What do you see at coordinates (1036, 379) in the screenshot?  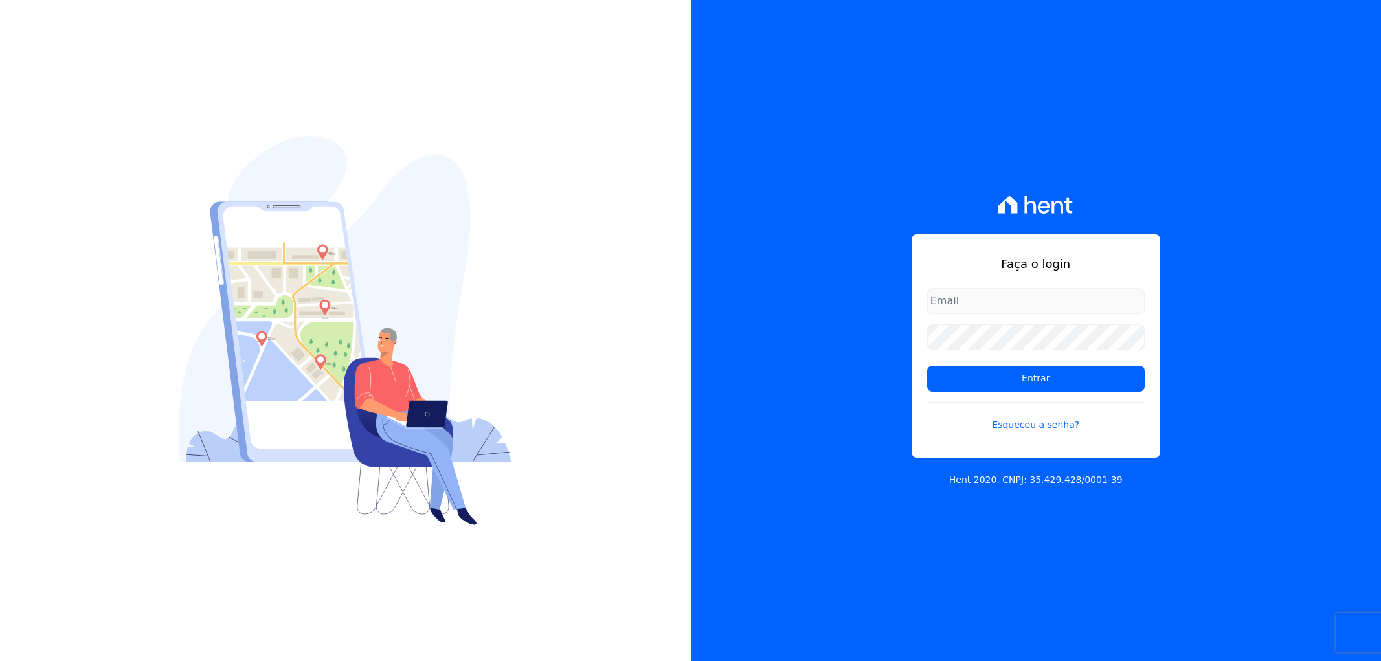 I see `input: Entrar` at bounding box center [1036, 379].